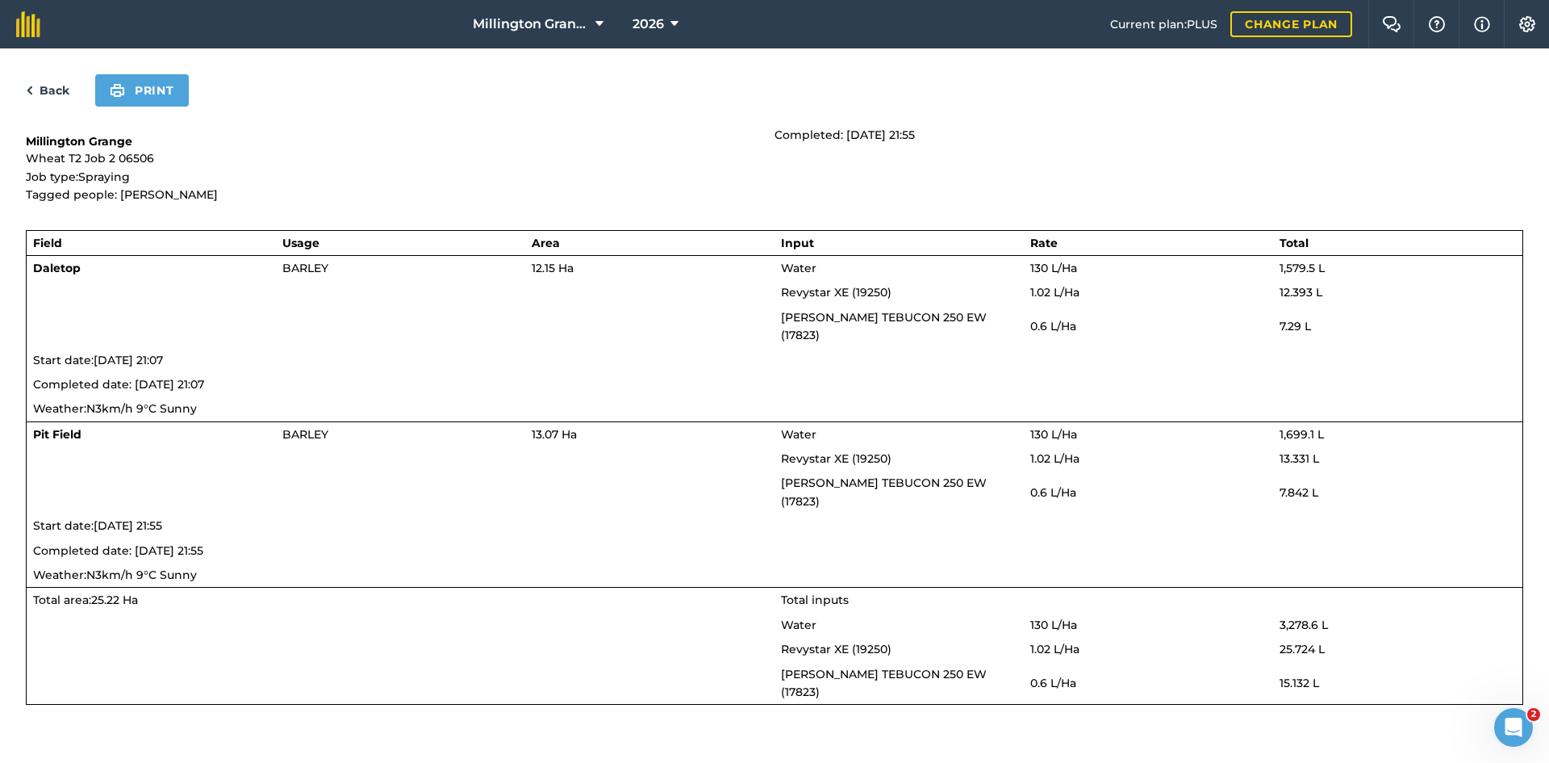 The image size is (1549, 763). Describe the element at coordinates (151, 242) in the screenshot. I see `th: Field` at that location.